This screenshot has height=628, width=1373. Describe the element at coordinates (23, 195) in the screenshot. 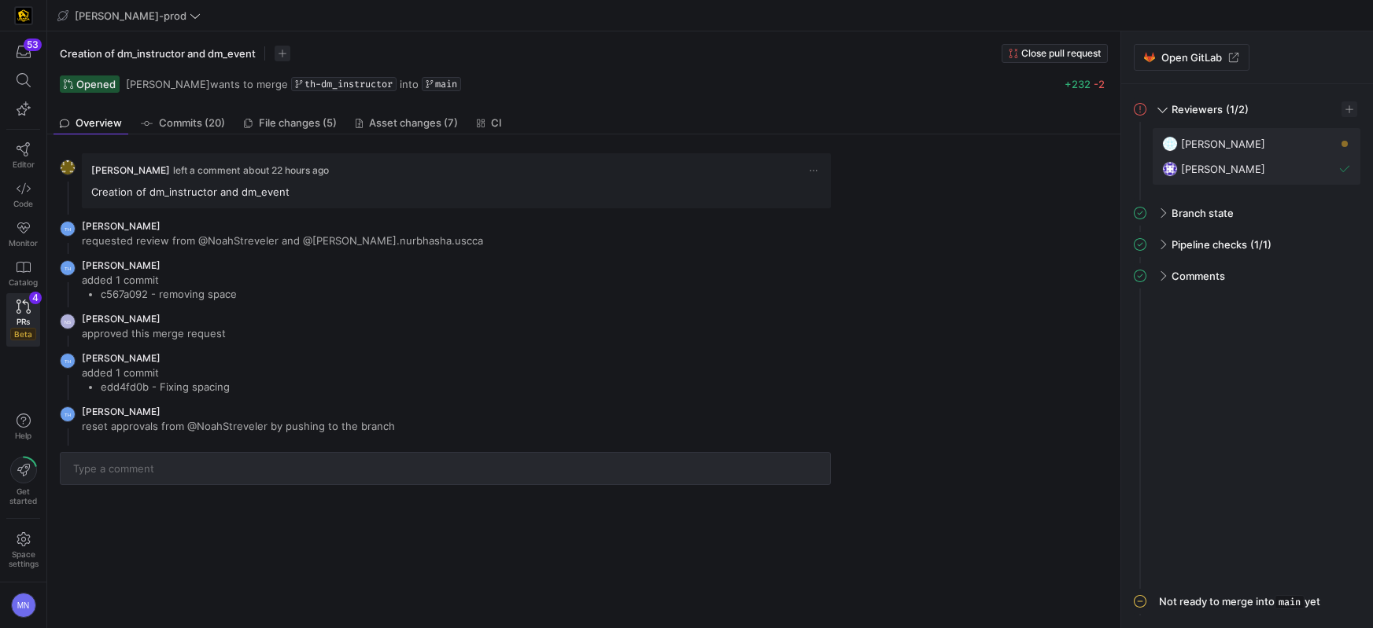

I see `a: Code` at that location.